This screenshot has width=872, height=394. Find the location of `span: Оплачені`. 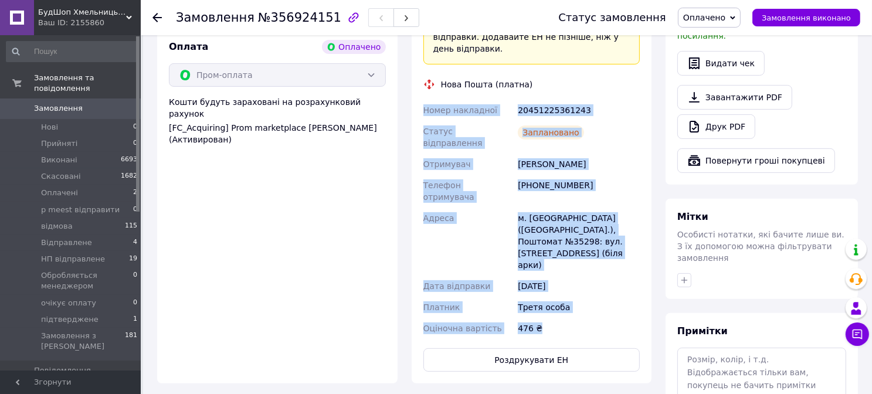

span: Оплачені is located at coordinates (59, 193).